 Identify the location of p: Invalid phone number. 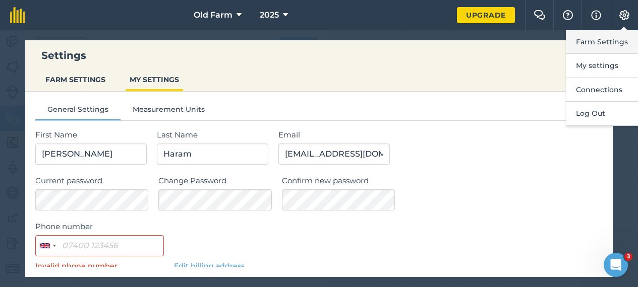
(99, 266).